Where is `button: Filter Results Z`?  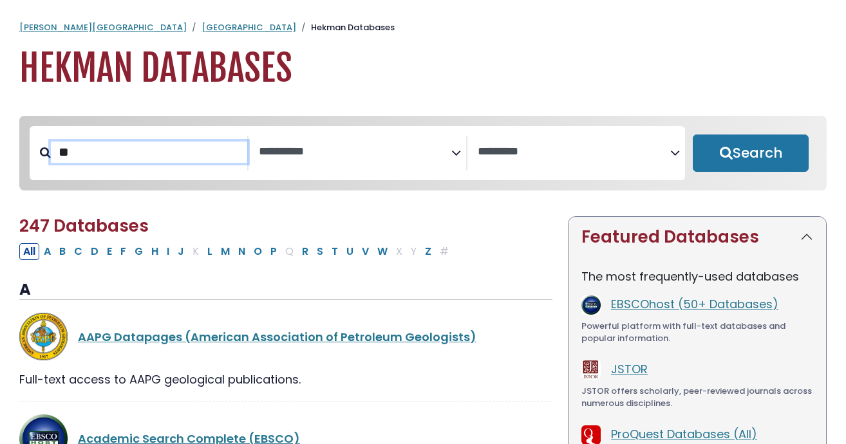
button: Filter Results Z is located at coordinates (428, 252).